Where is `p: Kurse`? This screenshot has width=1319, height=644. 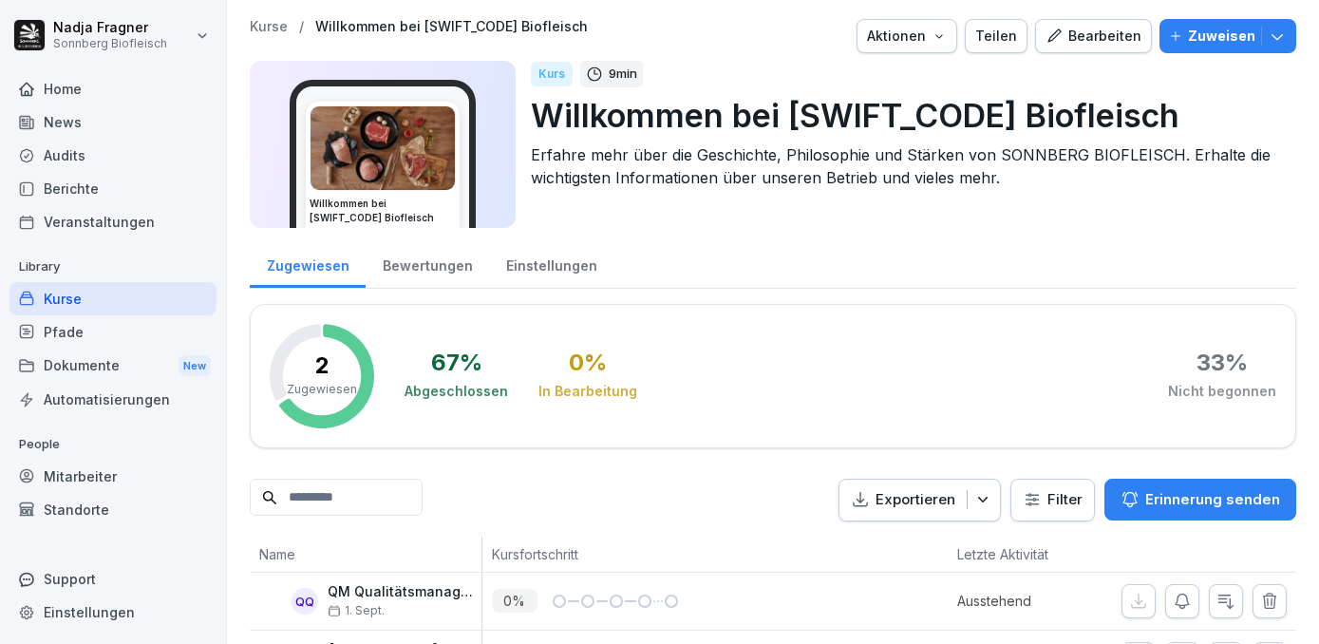
p: Kurse is located at coordinates (269, 27).